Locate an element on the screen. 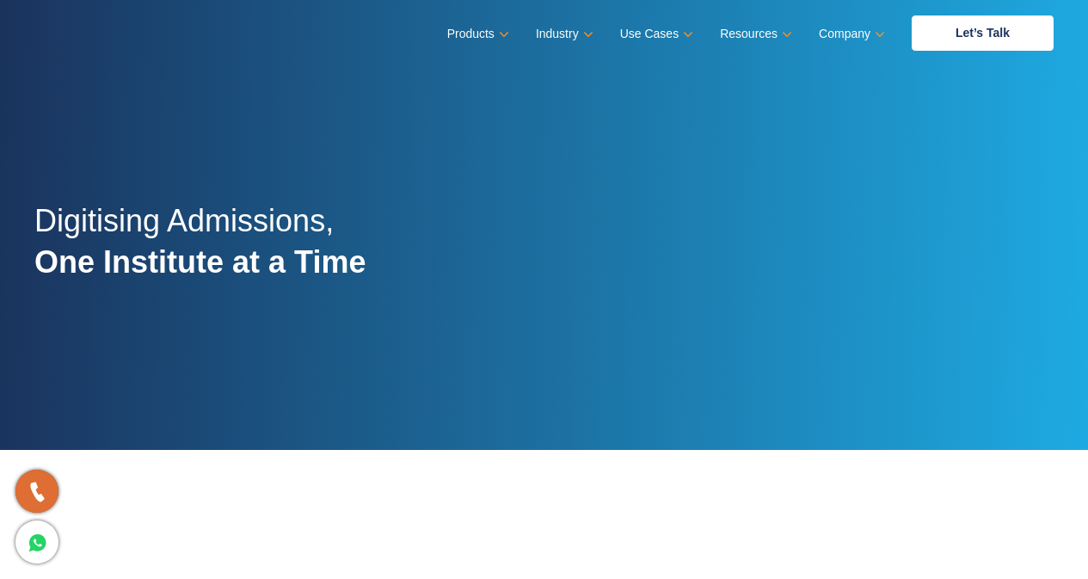 This screenshot has width=1088, height=579. a: Industry is located at coordinates (562, 34).